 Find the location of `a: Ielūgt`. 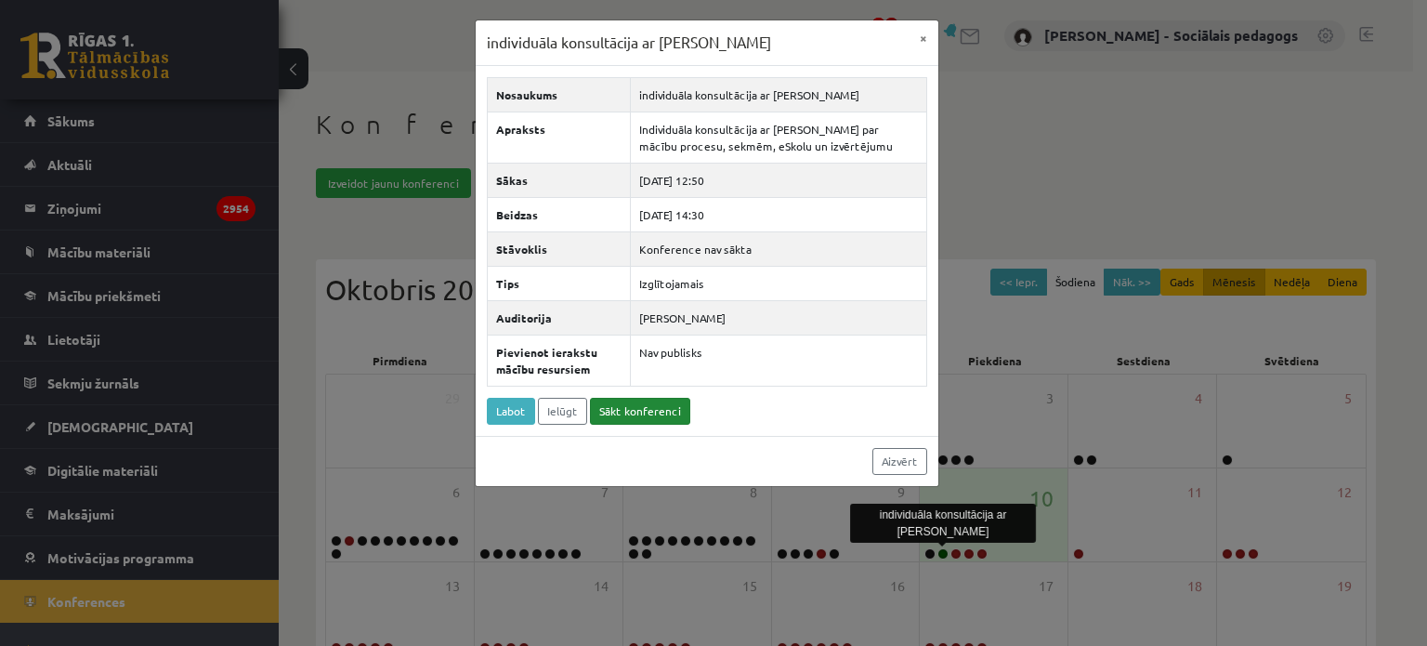

a: Ielūgt is located at coordinates (562, 411).